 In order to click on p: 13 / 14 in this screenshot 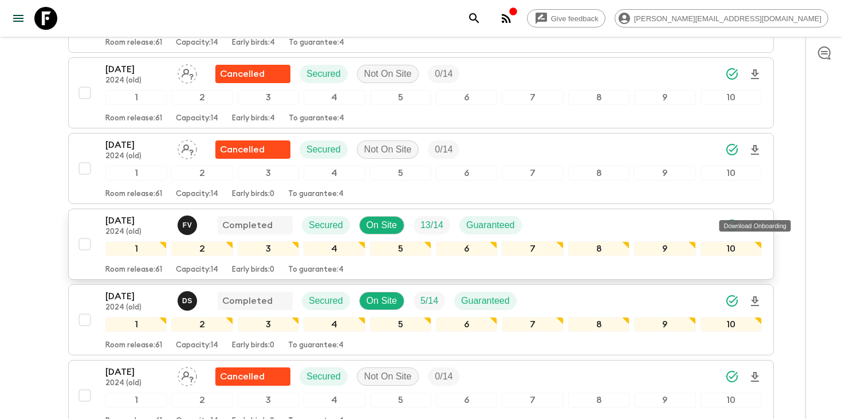, I will do `click(432, 225)`.